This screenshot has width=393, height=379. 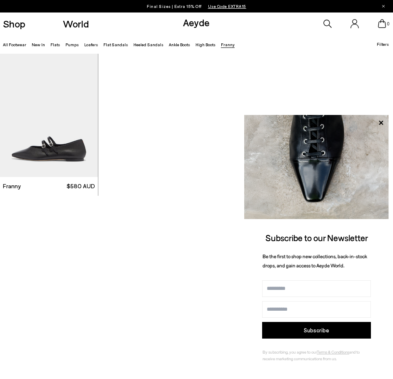 What do you see at coordinates (317, 238) in the screenshot?
I see `span: Subscribe to our Newsletter` at bounding box center [317, 238].